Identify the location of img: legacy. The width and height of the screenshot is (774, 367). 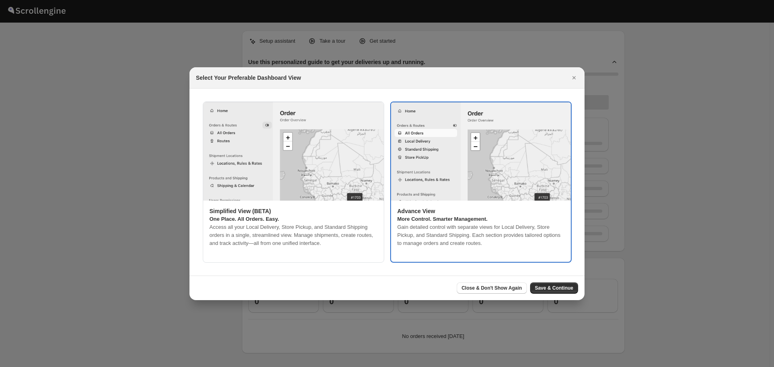
(481, 152).